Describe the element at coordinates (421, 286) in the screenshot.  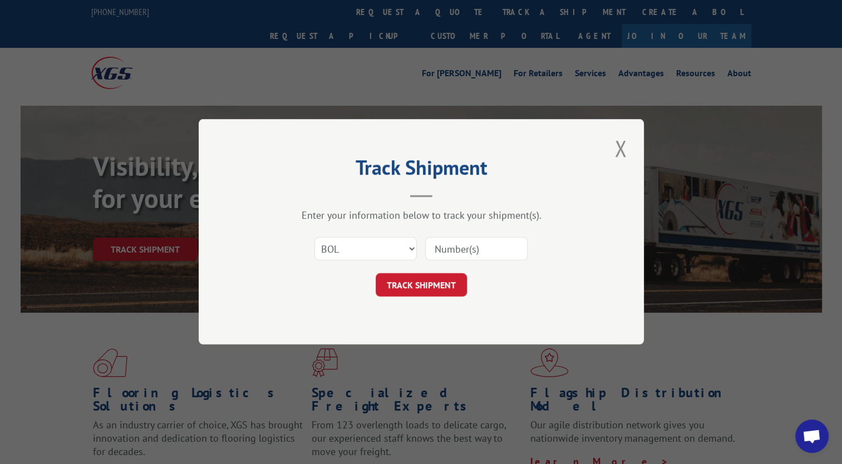
I see `button: TRACK SHIPMENT` at that location.